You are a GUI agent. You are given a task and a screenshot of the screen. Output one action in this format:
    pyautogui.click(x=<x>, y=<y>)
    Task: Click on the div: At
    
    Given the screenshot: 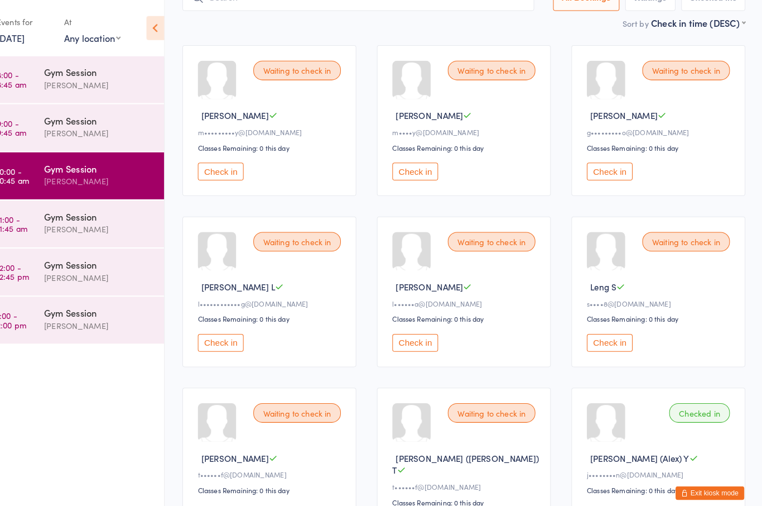 What is the action you would take?
    pyautogui.click(x=108, y=21)
    